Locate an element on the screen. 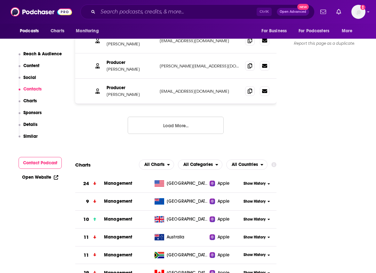 This screenshot has height=273, width=376. h3: 10 is located at coordinates (86, 219).